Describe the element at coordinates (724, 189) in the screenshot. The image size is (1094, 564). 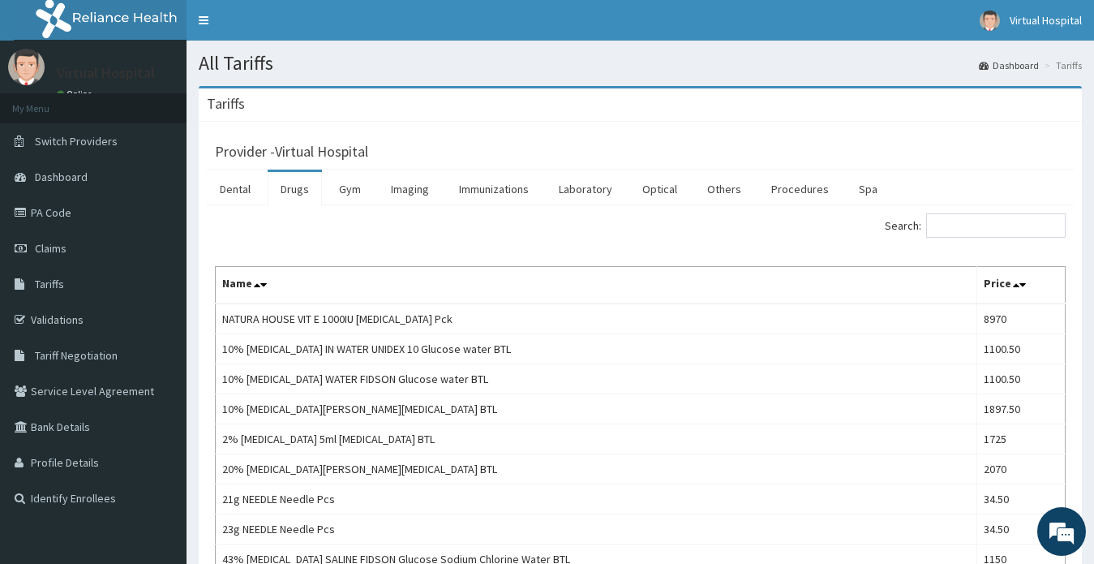
I see `a: Others` at that location.